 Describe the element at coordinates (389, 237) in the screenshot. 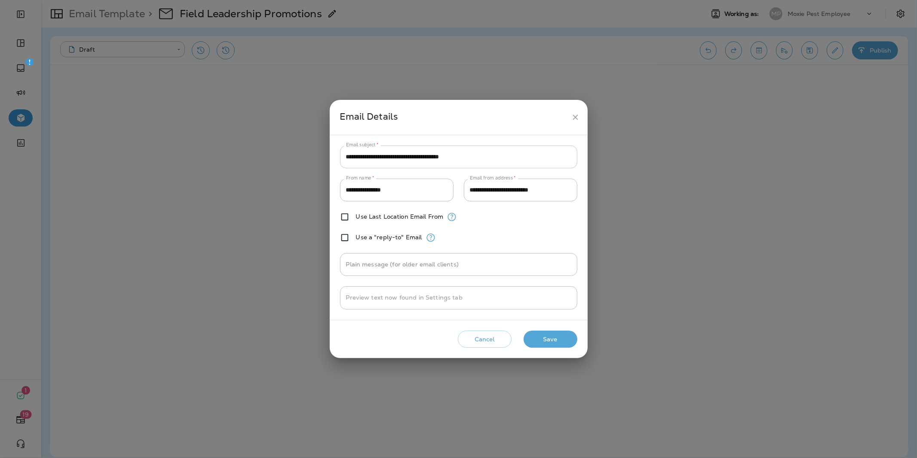

I see `label: Use a "reply-to" Email` at that location.